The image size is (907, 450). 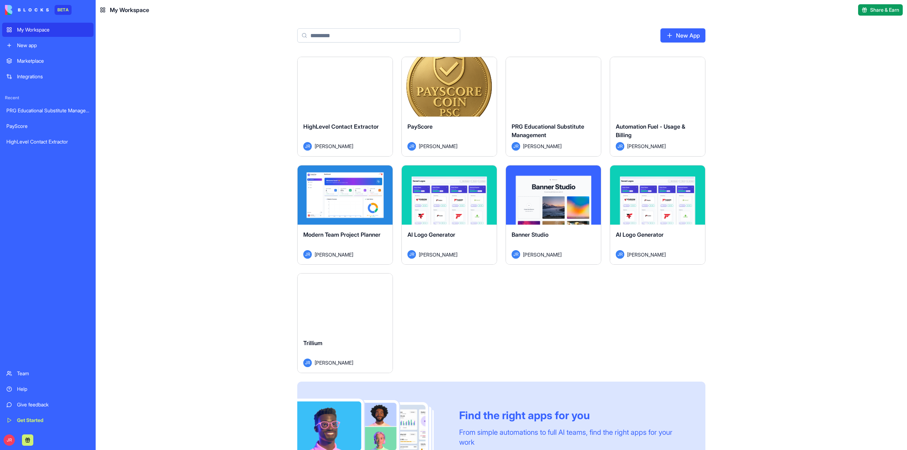 I want to click on span: PRG Educational Substitute Management, so click(x=548, y=131).